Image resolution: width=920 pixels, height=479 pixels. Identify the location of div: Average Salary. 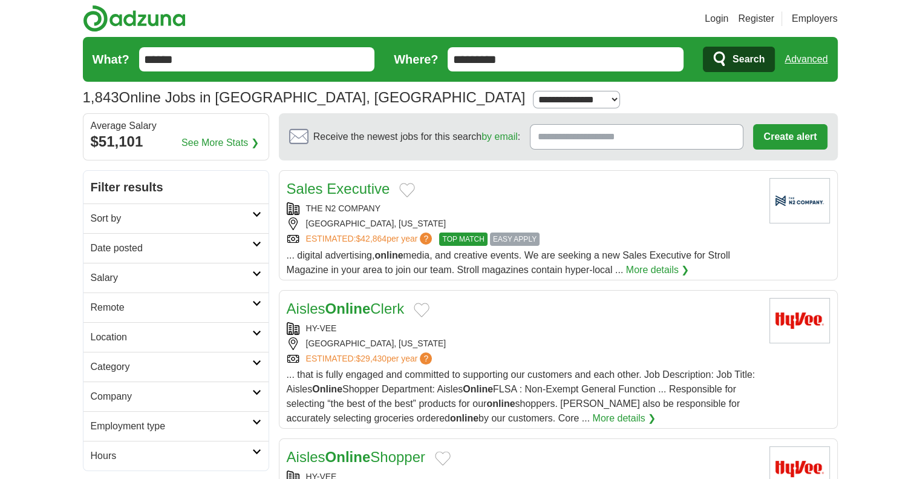
(176, 126).